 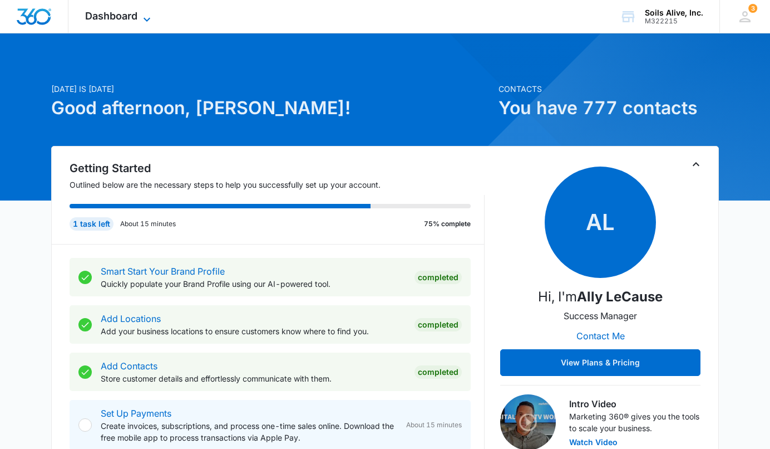 I want to click on span: Dashboard, so click(x=111, y=16).